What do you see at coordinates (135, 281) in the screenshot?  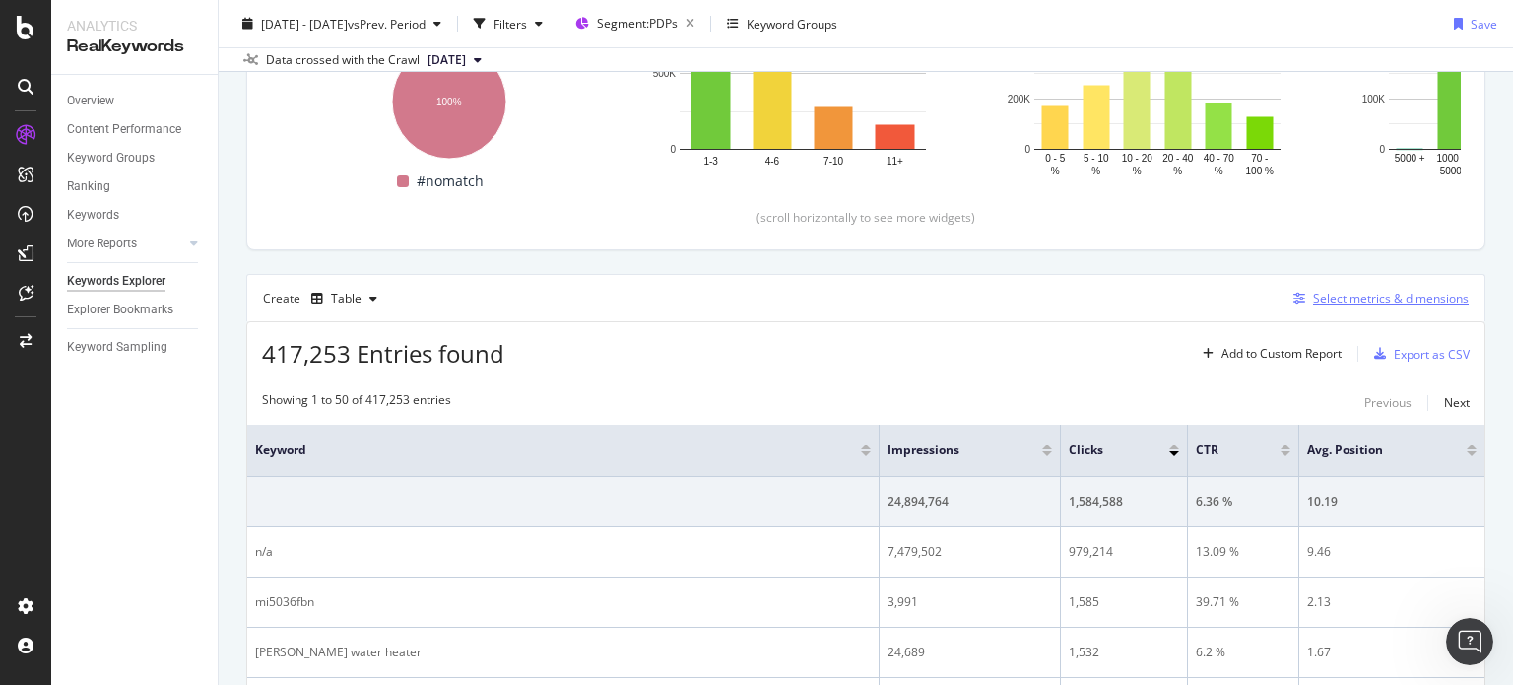 I see `a: Keywords Explorer` at bounding box center [135, 281].